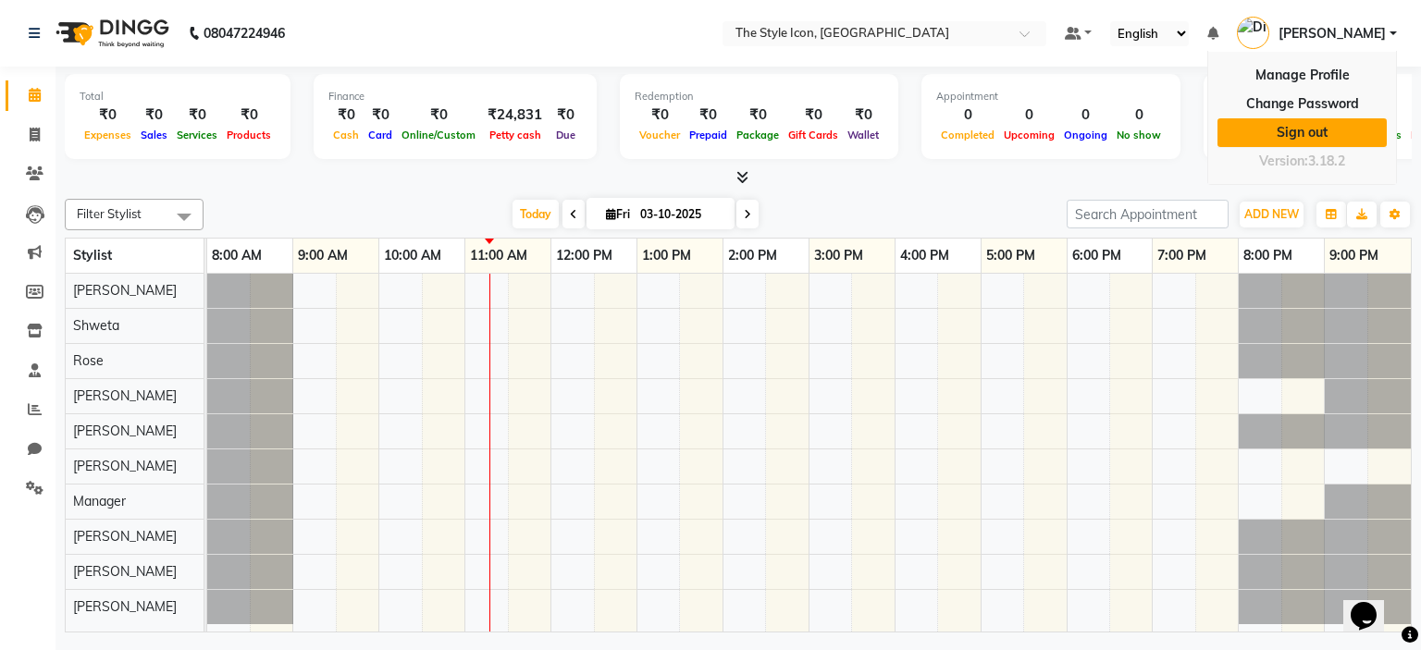  Describe the element at coordinates (515, 135) in the screenshot. I see `span: Petty cash` at that location.